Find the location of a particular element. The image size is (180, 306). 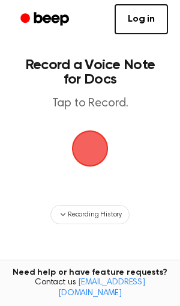

span: Contact us is located at coordinates (90, 288).